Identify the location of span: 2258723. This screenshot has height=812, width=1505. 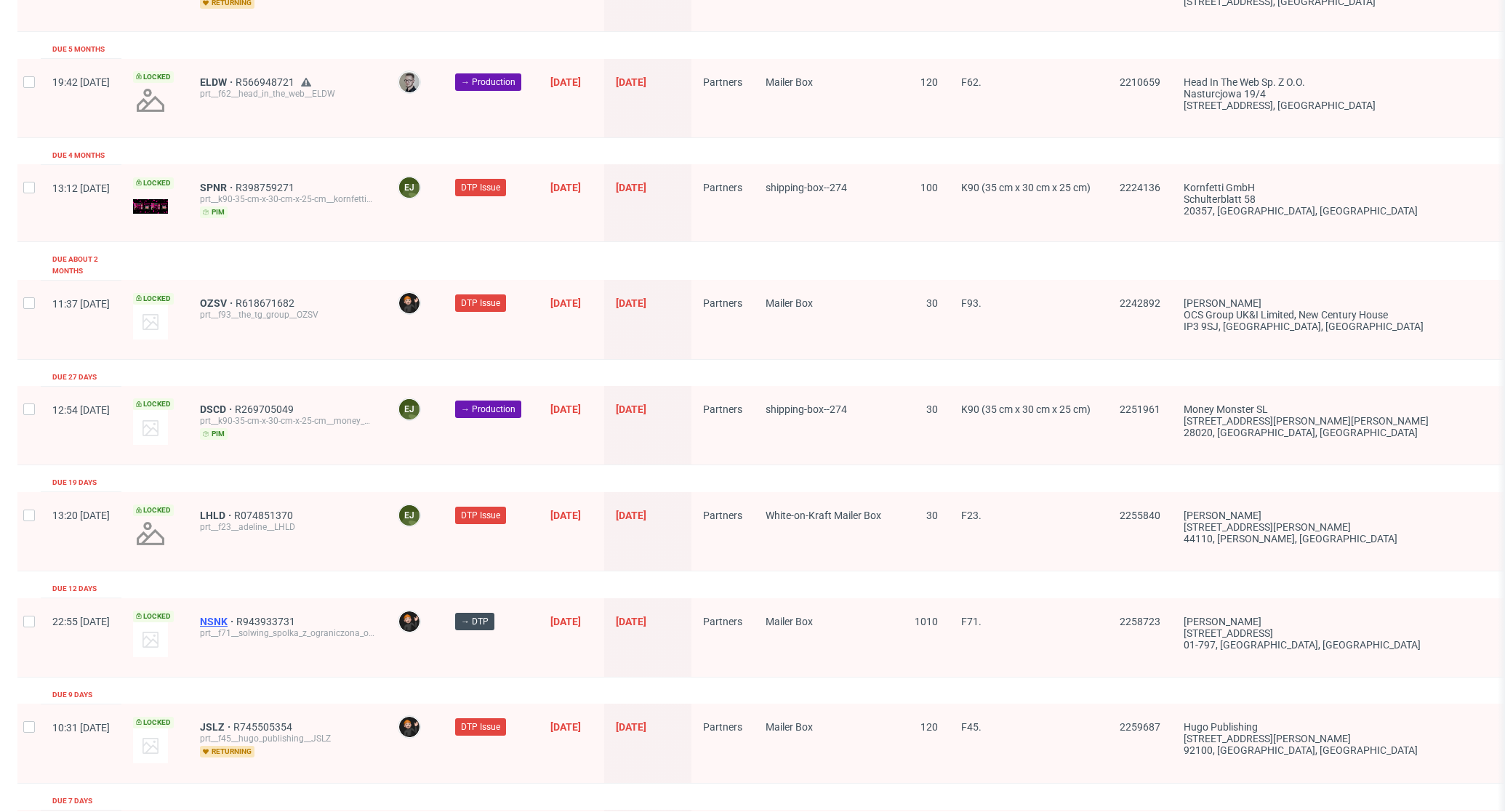
(1140, 621).